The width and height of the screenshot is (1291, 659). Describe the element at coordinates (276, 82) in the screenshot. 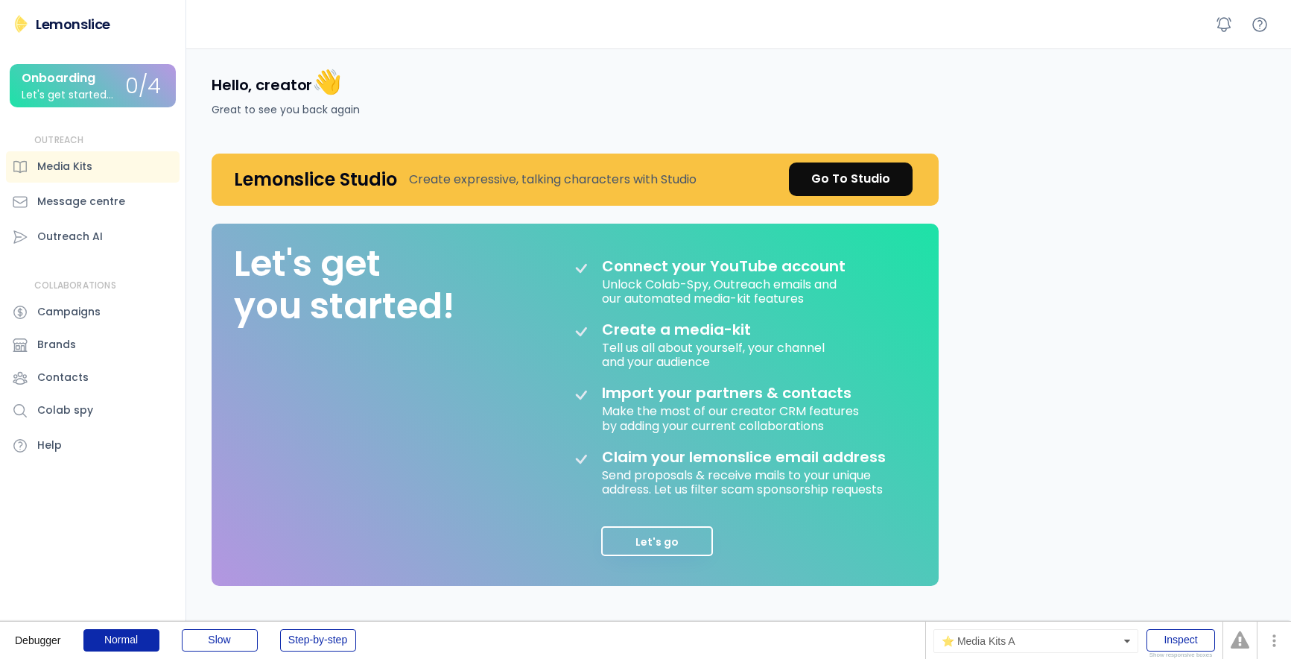

I see `h4: Hello, creator` at that location.